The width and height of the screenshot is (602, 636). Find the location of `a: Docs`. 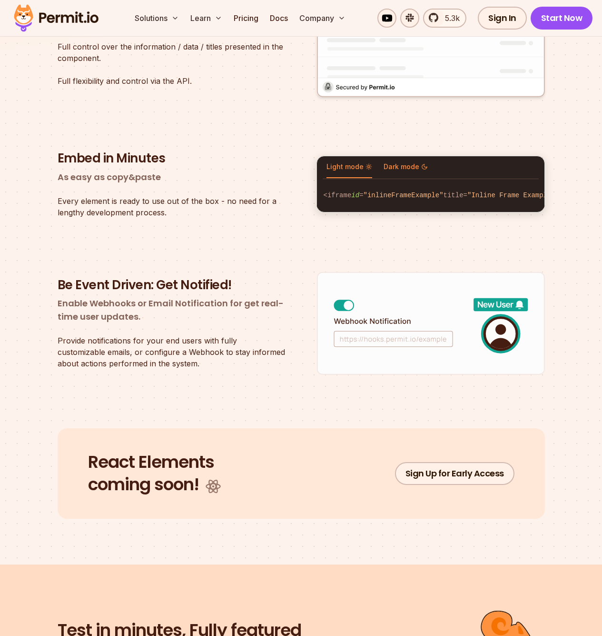

a: Docs is located at coordinates (279, 18).